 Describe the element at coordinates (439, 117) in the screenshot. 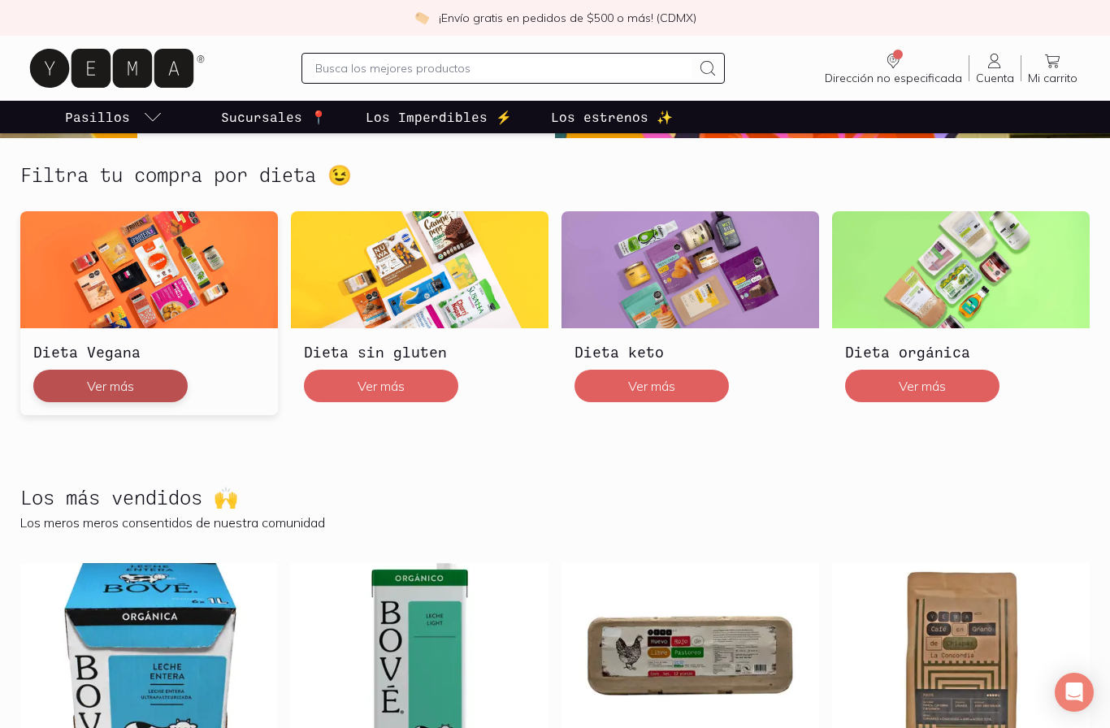

I see `p: Los Imperdibles ⚡️` at that location.